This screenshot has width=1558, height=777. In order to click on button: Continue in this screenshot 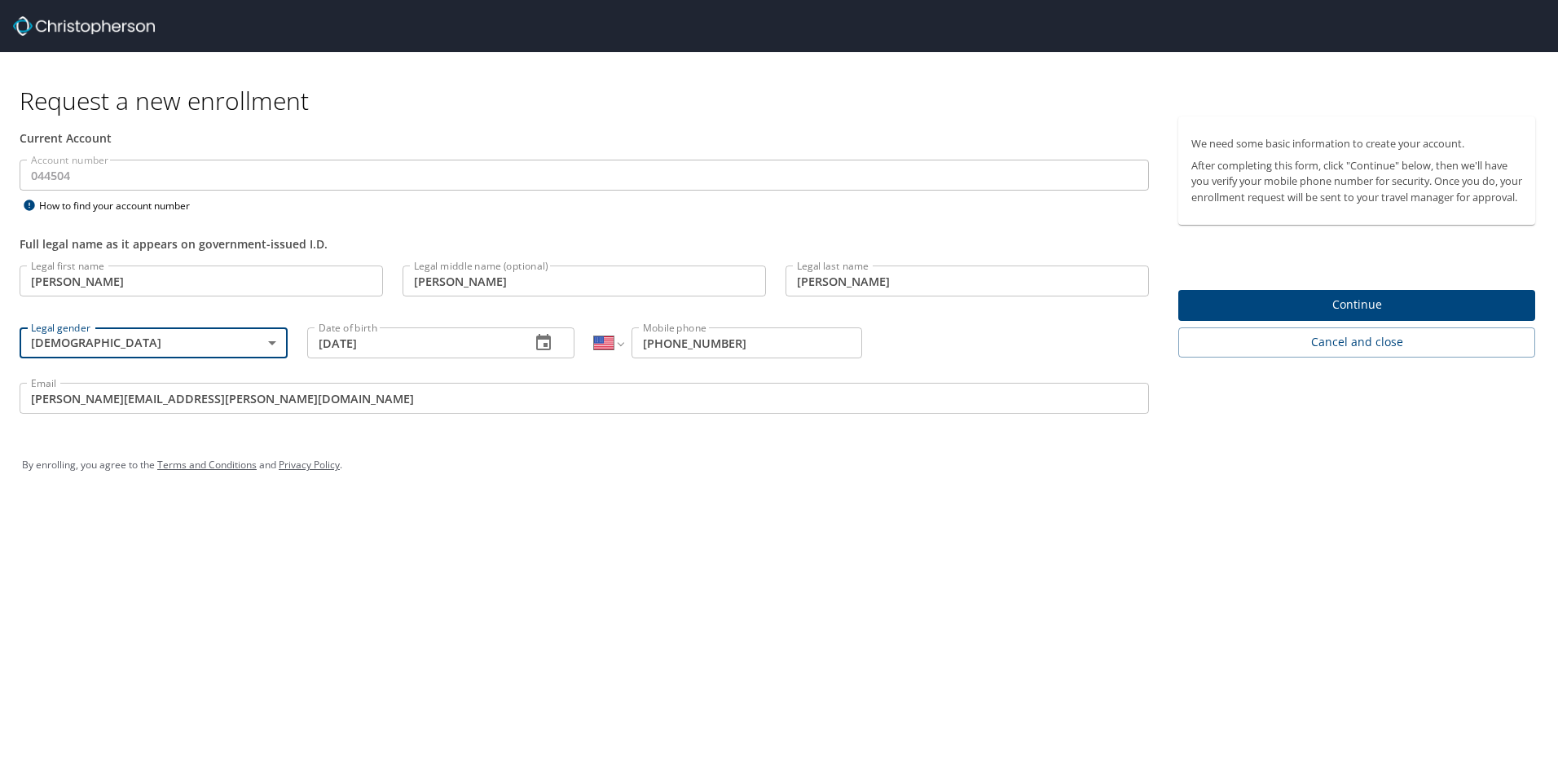, I will do `click(1357, 306)`.